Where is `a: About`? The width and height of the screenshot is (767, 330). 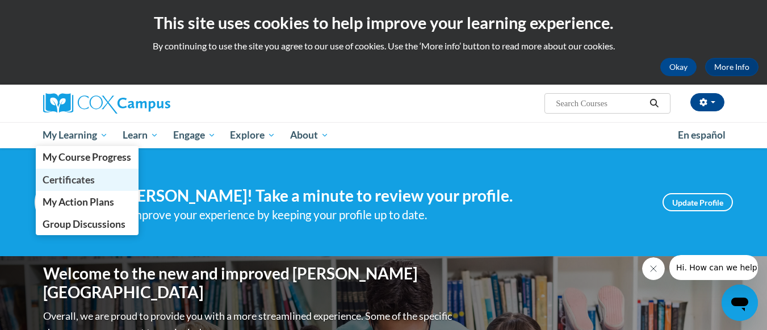
a: About is located at coordinates (309, 135).